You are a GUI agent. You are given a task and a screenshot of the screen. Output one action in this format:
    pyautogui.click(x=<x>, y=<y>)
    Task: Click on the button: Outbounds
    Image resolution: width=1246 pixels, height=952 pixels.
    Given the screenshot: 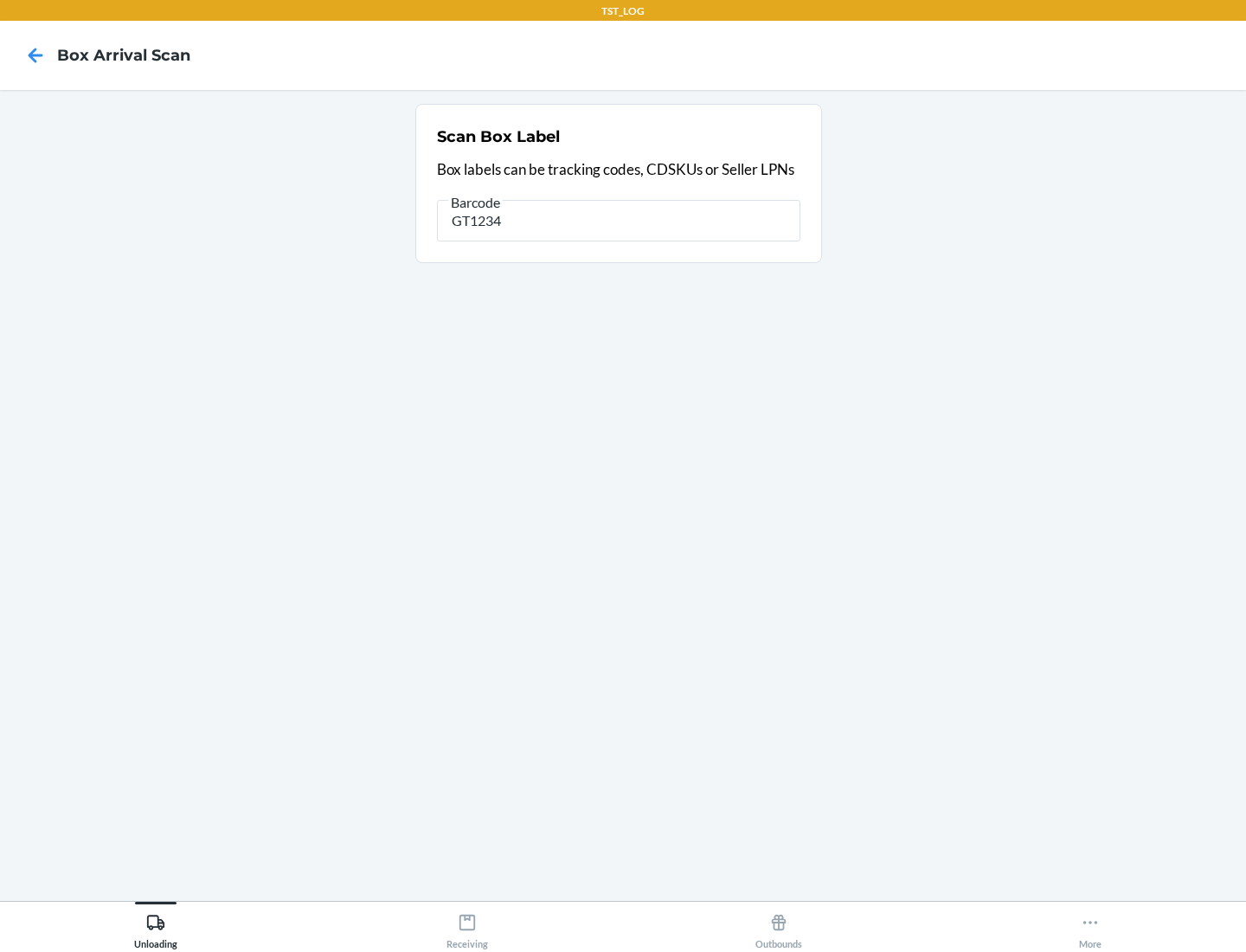 What is the action you would take?
    pyautogui.click(x=779, y=925)
    